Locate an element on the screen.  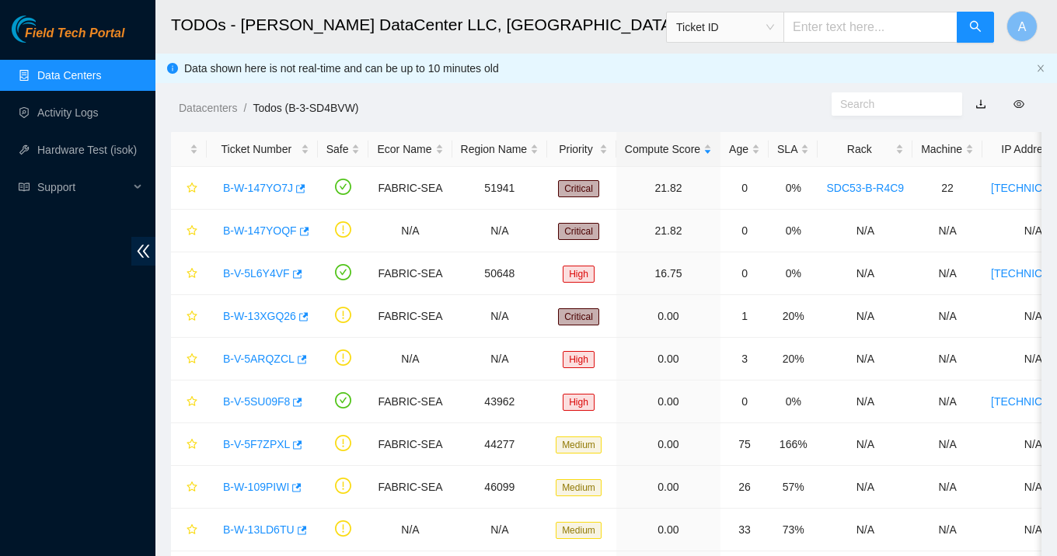
button: close is located at coordinates (1040, 68).